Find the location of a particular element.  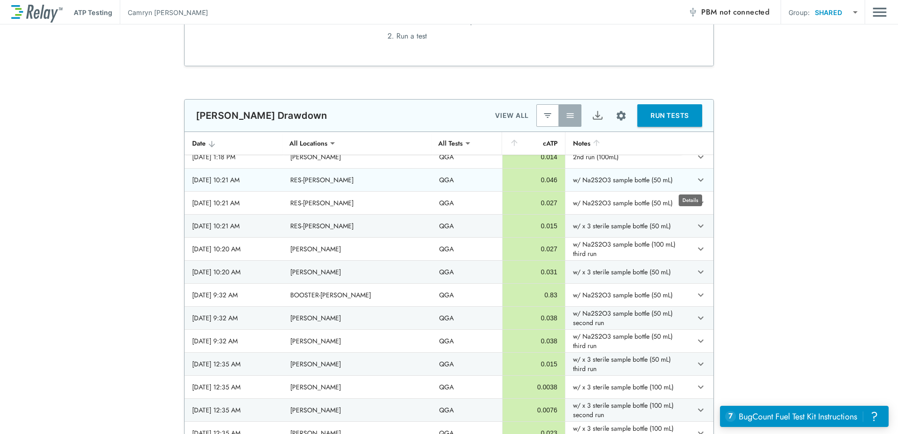

div: All Tests is located at coordinates (450, 143).